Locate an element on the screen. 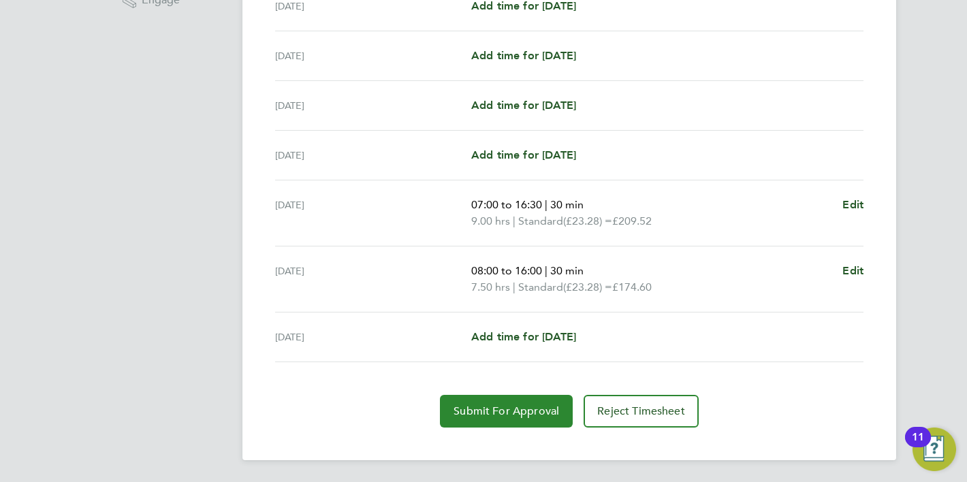  span: 08:00 to 16:00 is located at coordinates (507, 270).